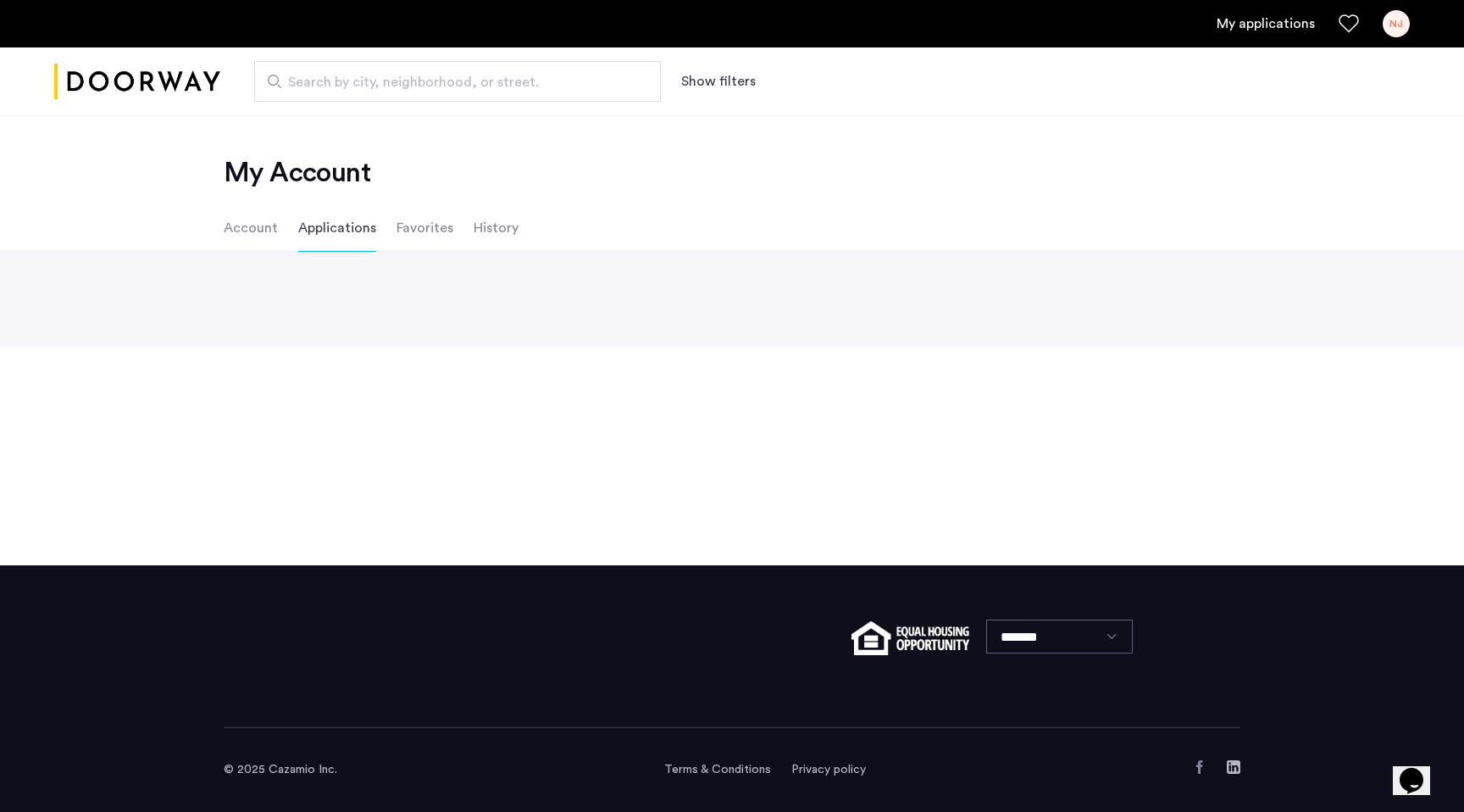 Image resolution: width=1464 pixels, height=812 pixels. What do you see at coordinates (425, 228) in the screenshot?
I see `li: Favorites` at bounding box center [425, 228].